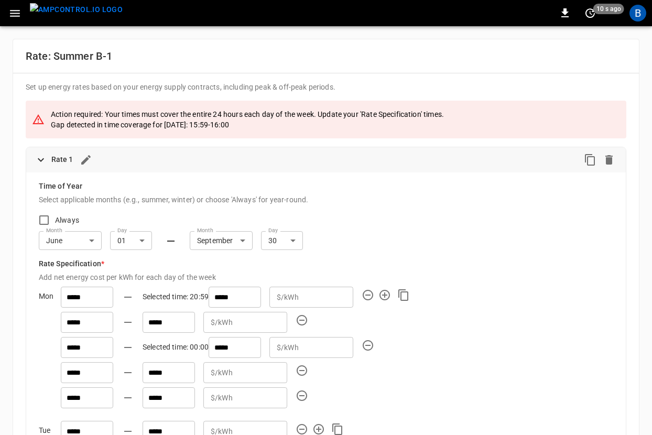 Image resolution: width=652 pixels, height=435 pixels. What do you see at coordinates (67, 220) in the screenshot?
I see `span: Always` at bounding box center [67, 220].